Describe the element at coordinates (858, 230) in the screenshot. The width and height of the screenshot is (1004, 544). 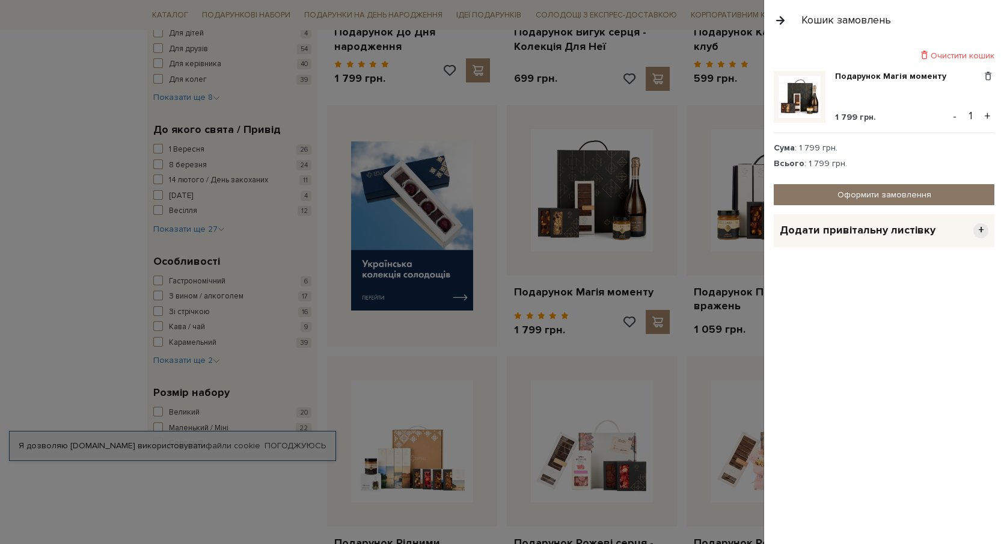
I see `span: Додати привітальну листівку` at that location.